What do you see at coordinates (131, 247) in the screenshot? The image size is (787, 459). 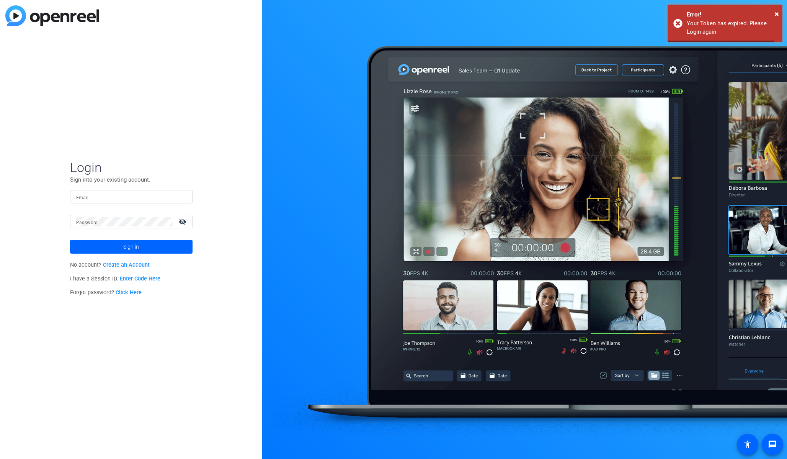 I see `span: Sign in` at bounding box center [131, 247].